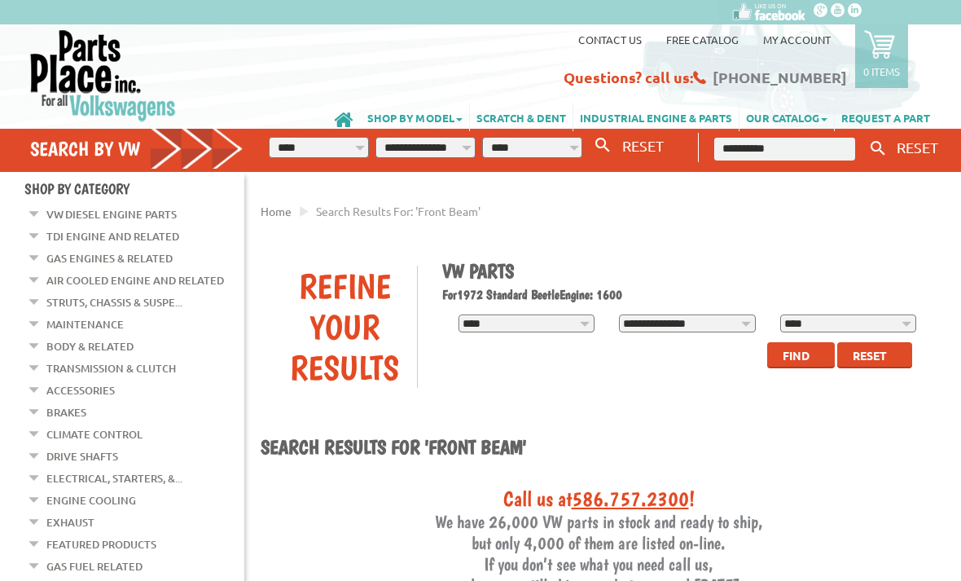  What do you see at coordinates (521, 116) in the screenshot?
I see `a: SCRATCH & DENT` at bounding box center [521, 116].